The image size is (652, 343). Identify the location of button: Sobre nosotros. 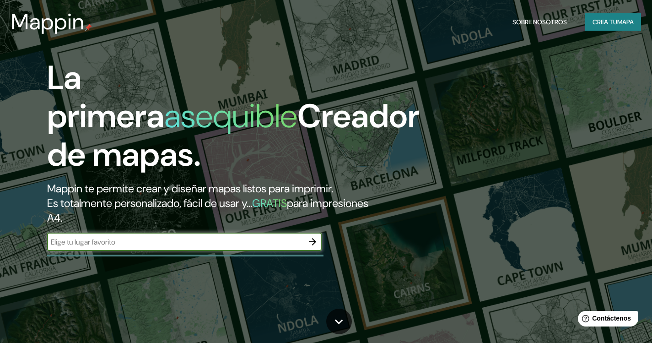
(540, 22).